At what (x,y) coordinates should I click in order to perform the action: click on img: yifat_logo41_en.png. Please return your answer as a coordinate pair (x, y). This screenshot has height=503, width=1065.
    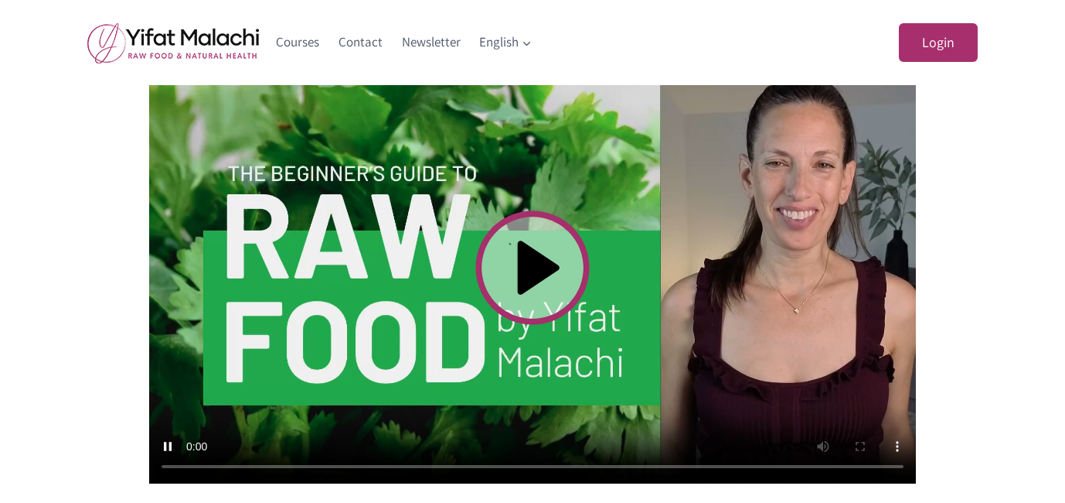
    Looking at the image, I should click on (173, 43).